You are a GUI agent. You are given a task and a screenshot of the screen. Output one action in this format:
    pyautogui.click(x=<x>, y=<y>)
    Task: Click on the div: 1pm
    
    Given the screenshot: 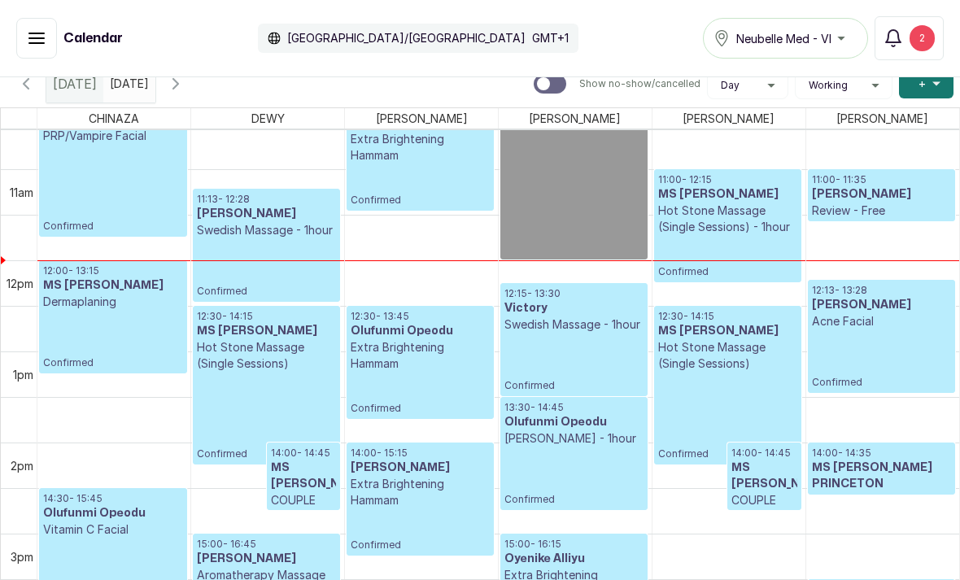 What is the action you would take?
    pyautogui.click(x=23, y=374)
    